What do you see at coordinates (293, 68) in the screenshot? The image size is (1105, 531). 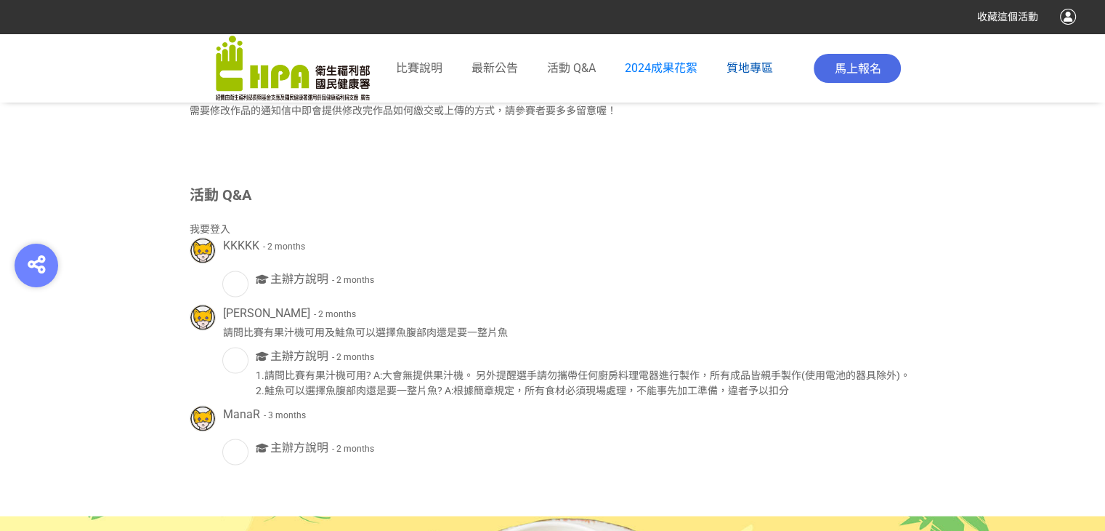 I see `img: 「2025銀領新食尚 銀養創新料理」競賽` at bounding box center [293, 68].